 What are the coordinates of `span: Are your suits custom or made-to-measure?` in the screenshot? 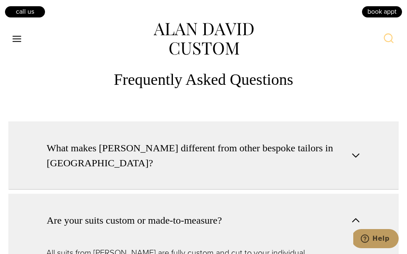 It's located at (134, 221).